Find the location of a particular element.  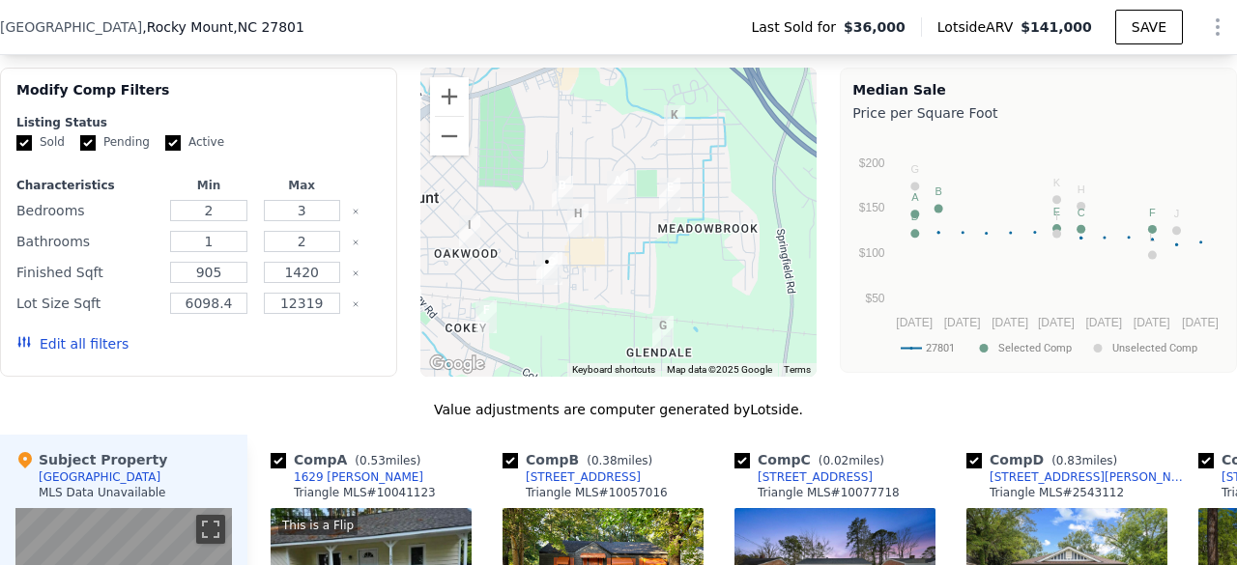

span: Map data ©2025 Google is located at coordinates (719, 369).